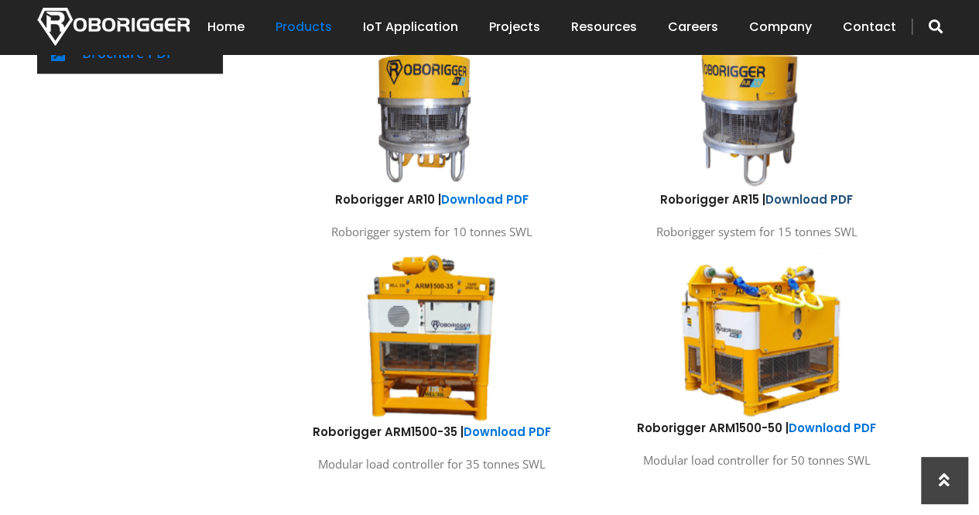 The height and width of the screenshot is (515, 979). Describe the element at coordinates (432, 464) in the screenshot. I see `p: Modular load controller for 35 tonnes SWL` at that location.